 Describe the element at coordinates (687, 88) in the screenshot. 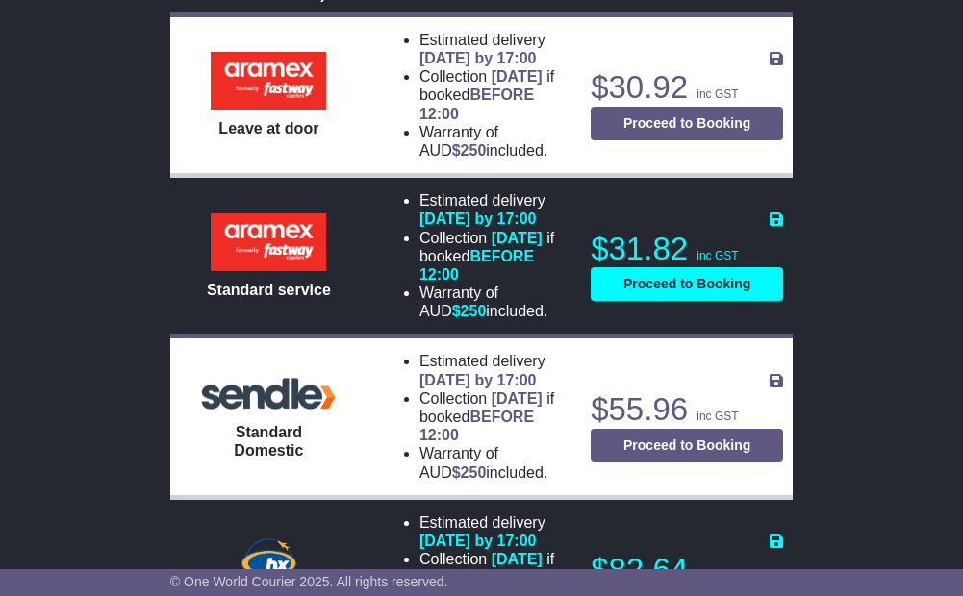

I see `p: $30.92` at that location.